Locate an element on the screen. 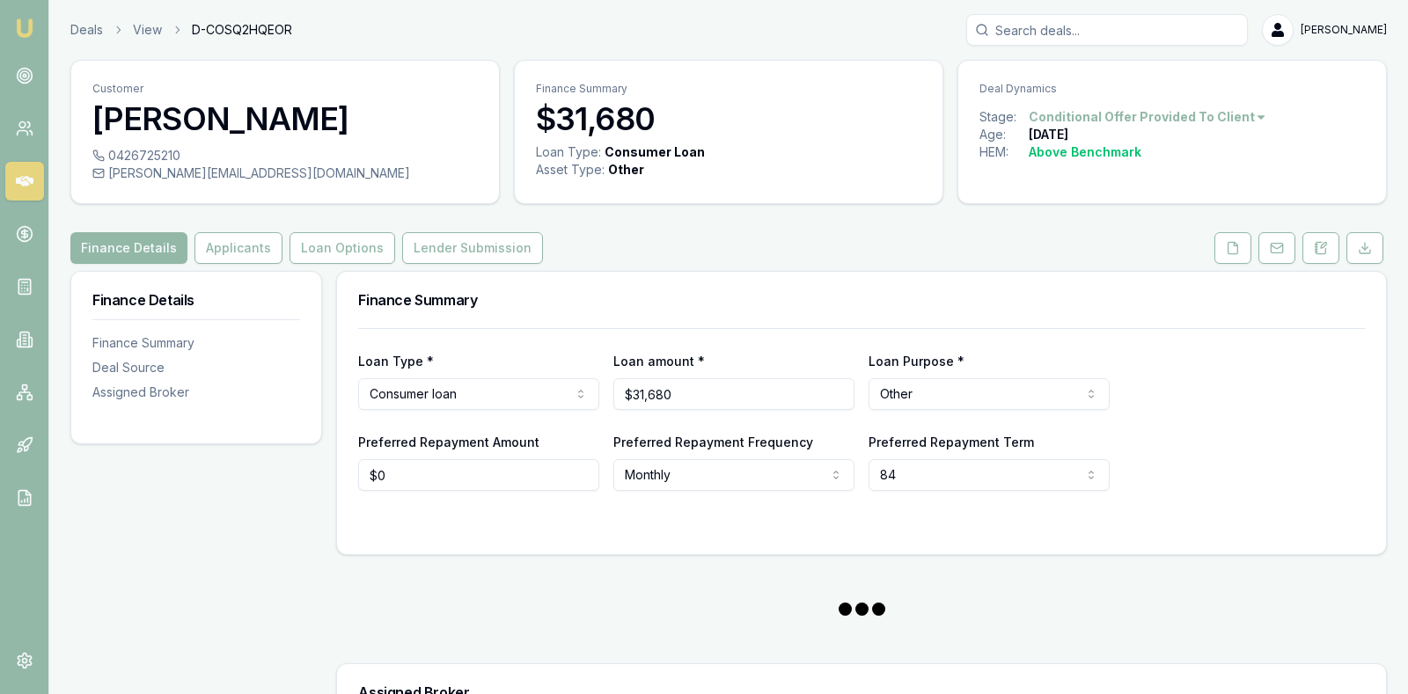 The height and width of the screenshot is (694, 1408). div: Consumer Loan is located at coordinates (655, 152).